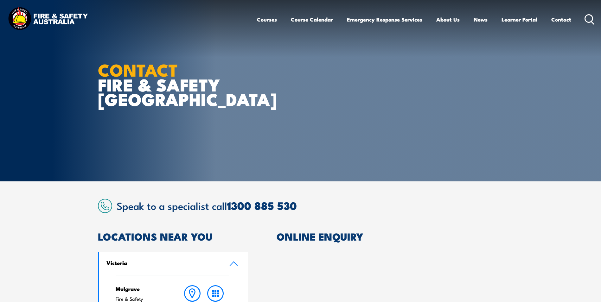  Describe the element at coordinates (174, 264) in the screenshot. I see `a: Victoria` at that location.